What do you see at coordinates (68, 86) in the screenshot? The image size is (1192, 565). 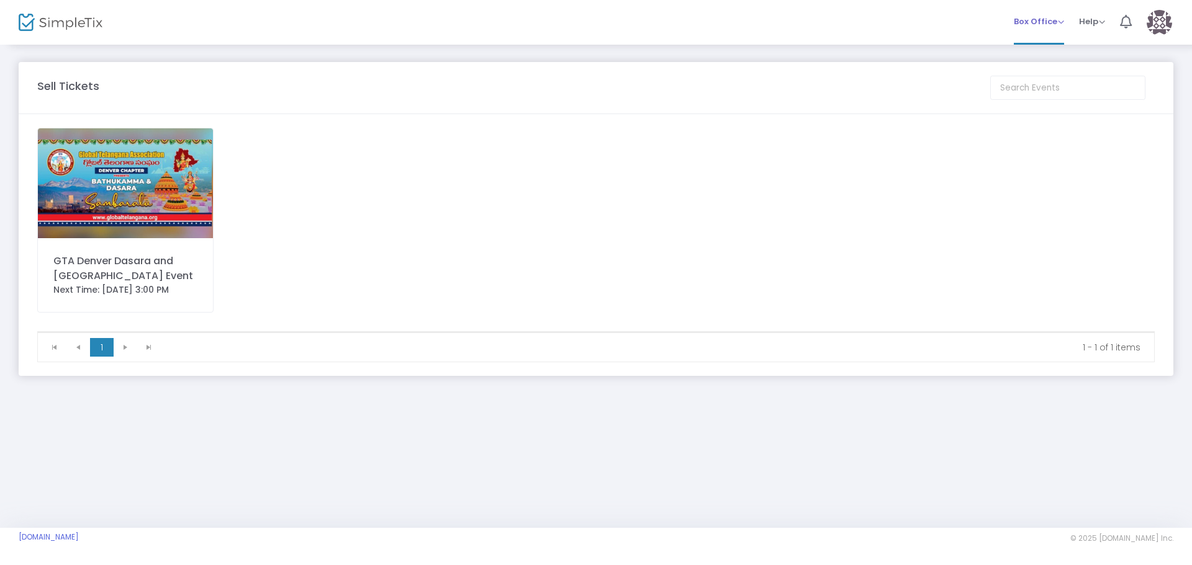 I see `m-panel-title: Sell Tickets` at bounding box center [68, 86].